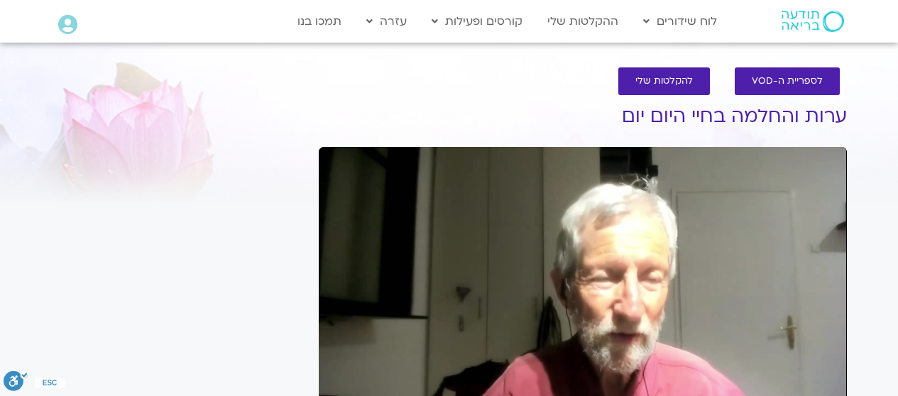  Describe the element at coordinates (477, 21) in the screenshot. I see `a: קורסים ופעילות` at that location.